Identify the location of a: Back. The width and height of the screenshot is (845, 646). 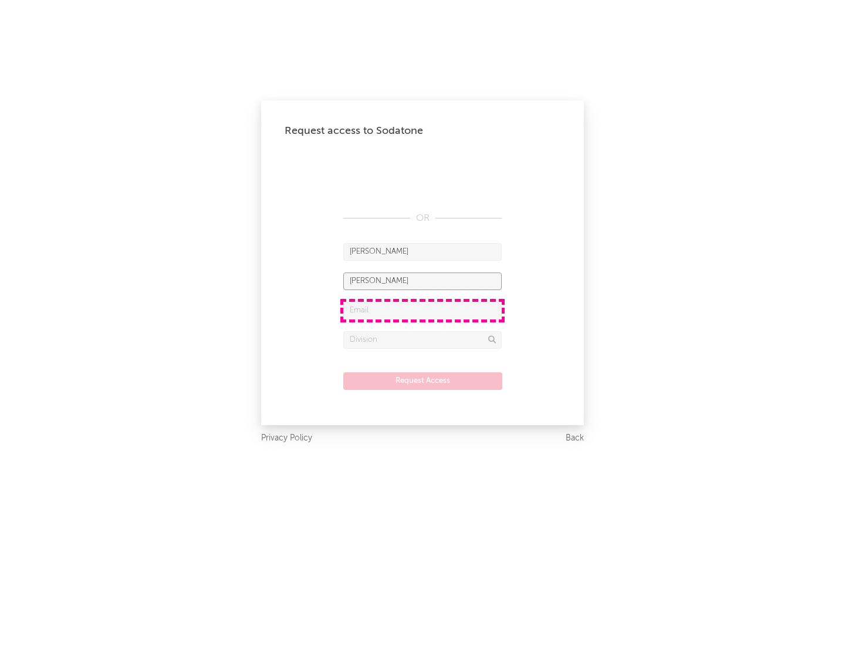
(575, 438).